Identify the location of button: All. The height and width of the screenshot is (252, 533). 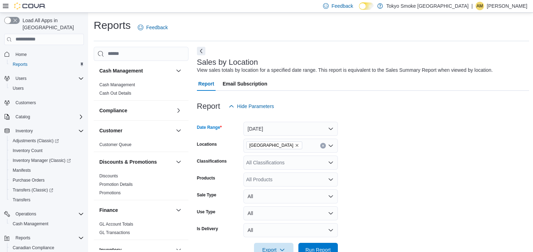
(291, 230).